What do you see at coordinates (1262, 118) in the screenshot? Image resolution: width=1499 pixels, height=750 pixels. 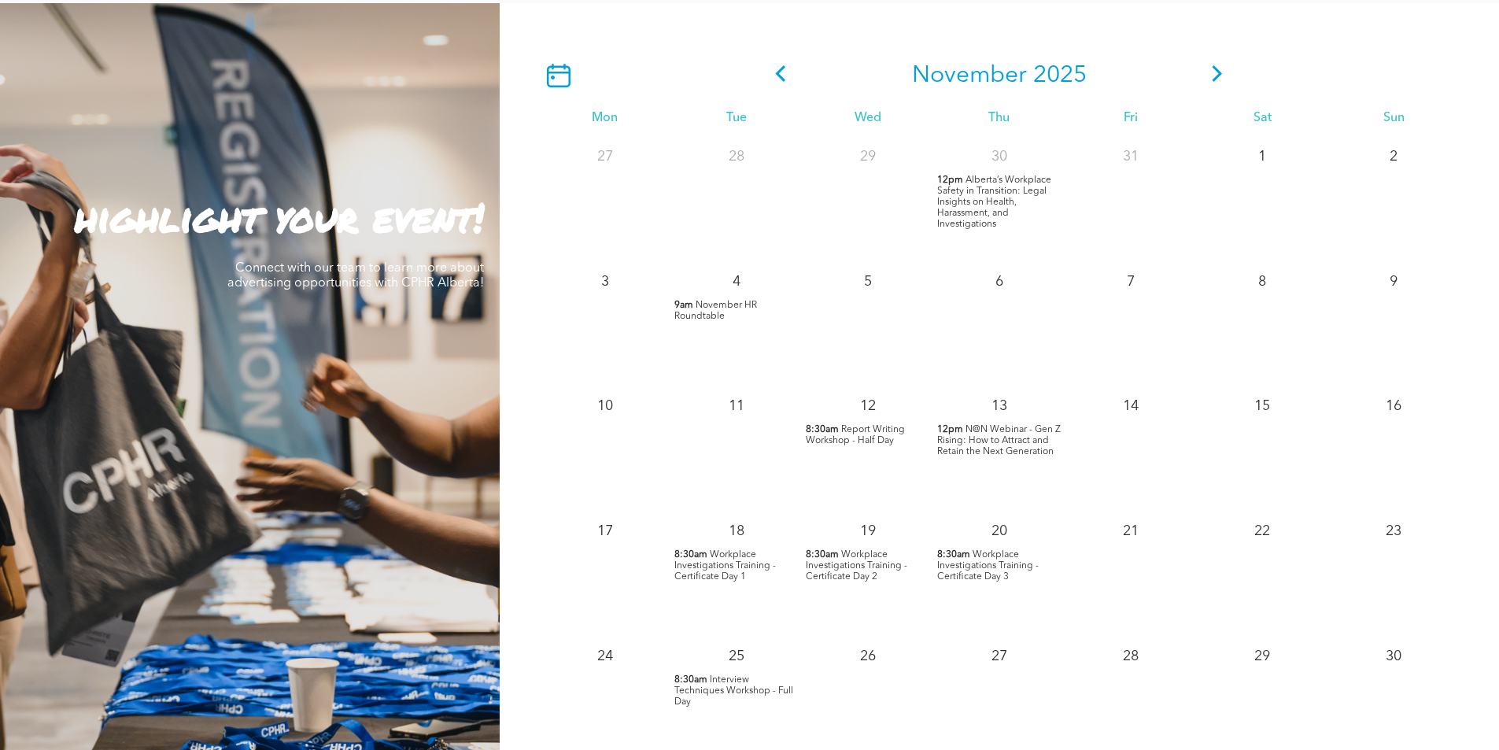 I see `div: Sat` at bounding box center [1262, 118].